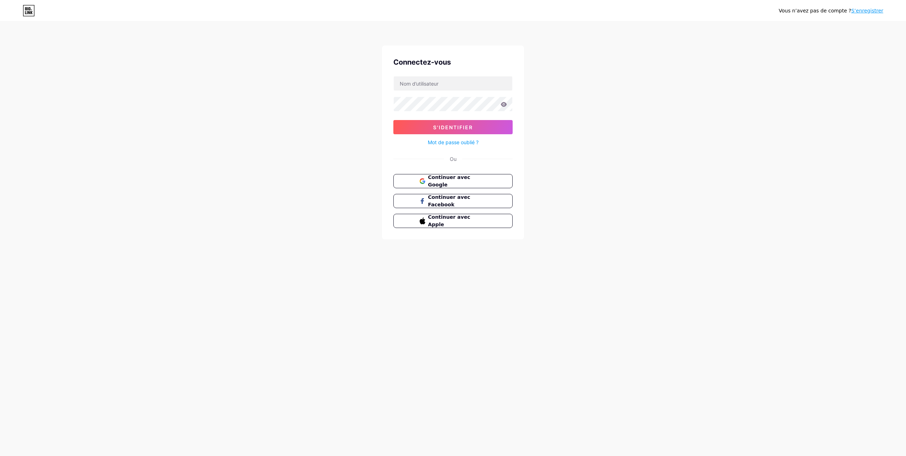 The image size is (906, 456). Describe the element at coordinates (453, 127) in the screenshot. I see `button: S'identifier` at that location.